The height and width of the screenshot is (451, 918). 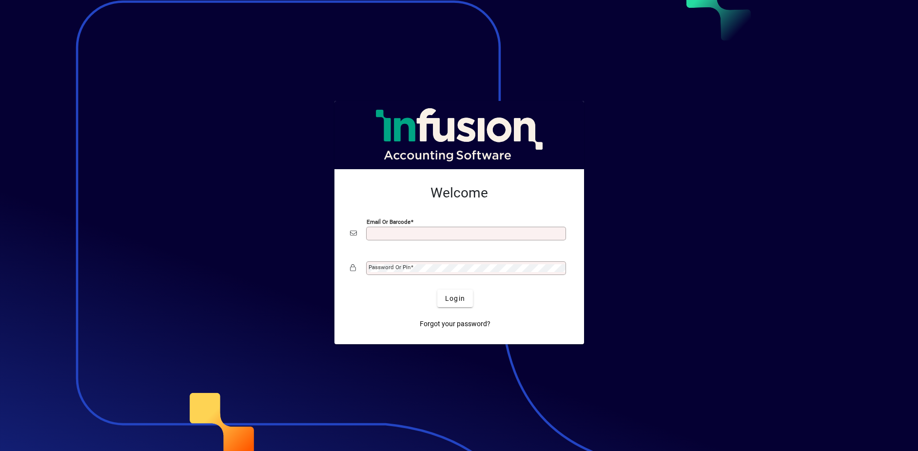 What do you see at coordinates (455, 299) in the screenshot?
I see `span: Login` at bounding box center [455, 299].